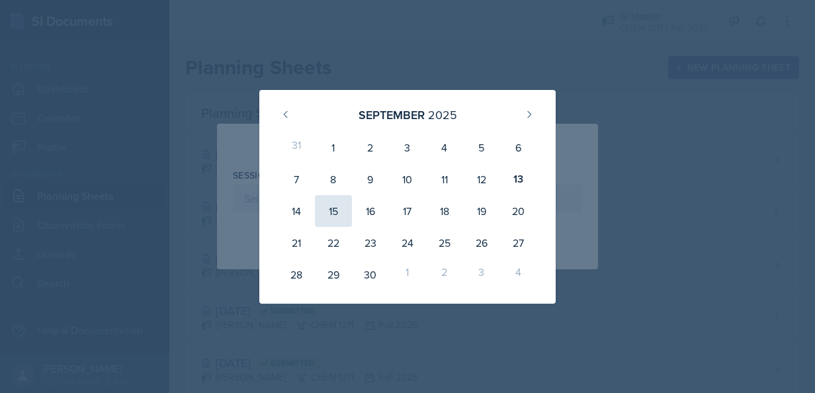 Image resolution: width=815 pixels, height=393 pixels. What do you see at coordinates (482, 179) in the screenshot?
I see `div: 12` at bounding box center [482, 179].